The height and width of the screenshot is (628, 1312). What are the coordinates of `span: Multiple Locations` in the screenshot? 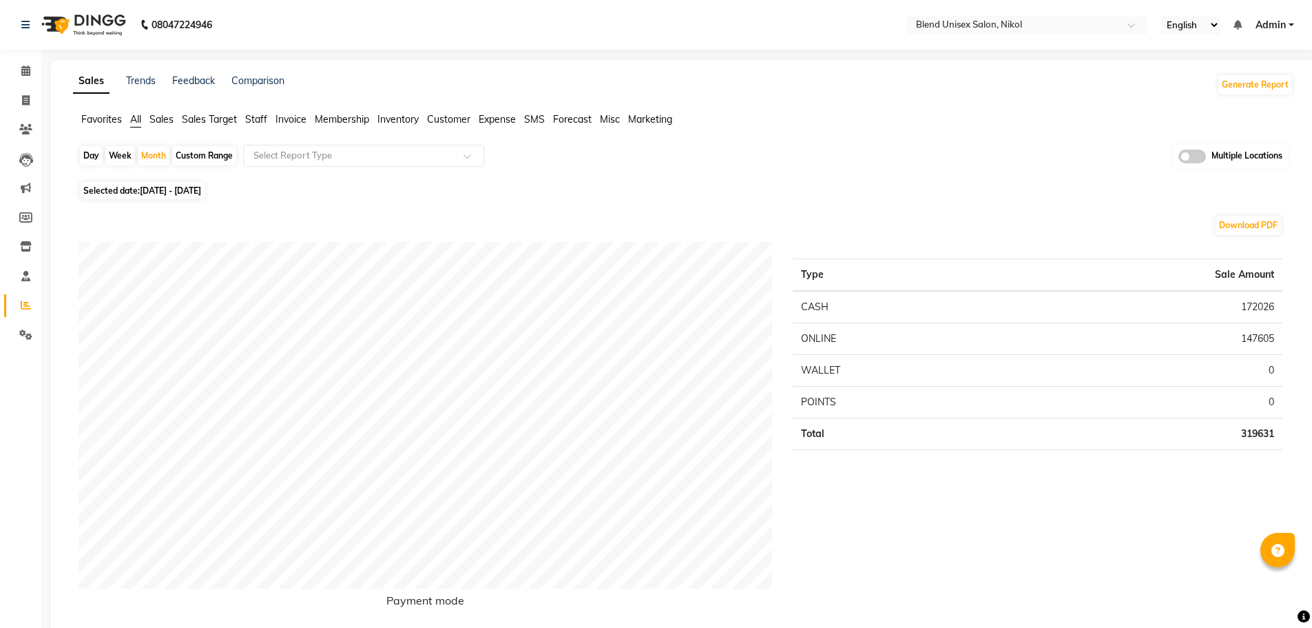 It's located at (1247, 156).